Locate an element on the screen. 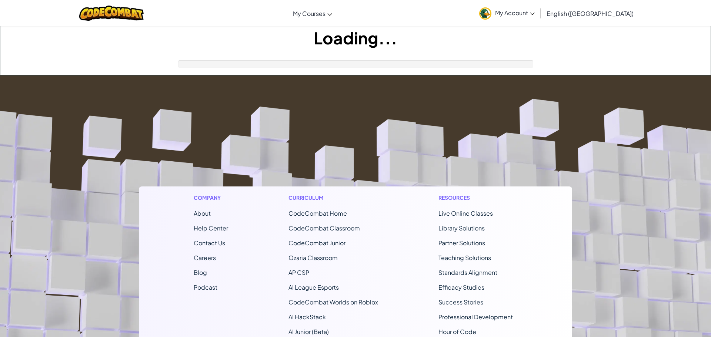 The image size is (711, 337). a: CodeCombat Junior is located at coordinates (317, 243).